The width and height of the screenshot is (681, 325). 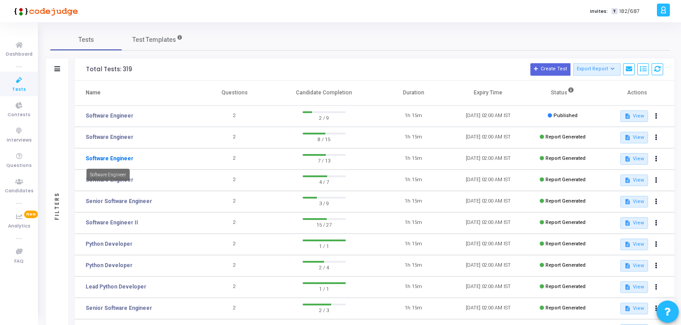 I want to click on span: 1 / 1, so click(x=324, y=246).